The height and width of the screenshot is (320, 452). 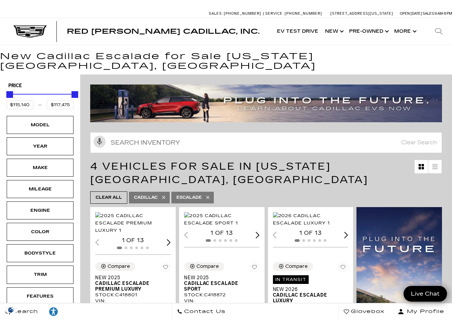 What do you see at coordinates (291, 280) in the screenshot?
I see `span: In Transit` at bounding box center [291, 280].